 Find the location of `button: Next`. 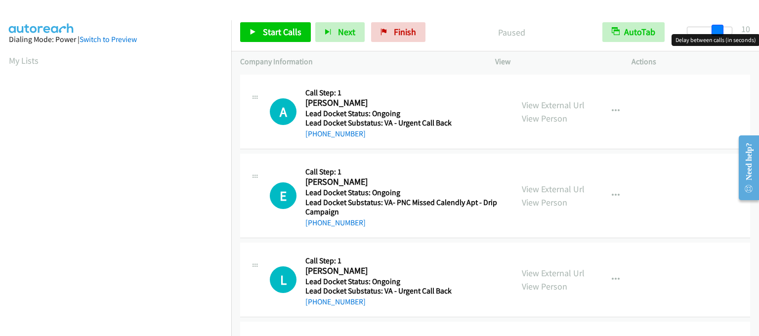

button: Next is located at coordinates (340, 32).